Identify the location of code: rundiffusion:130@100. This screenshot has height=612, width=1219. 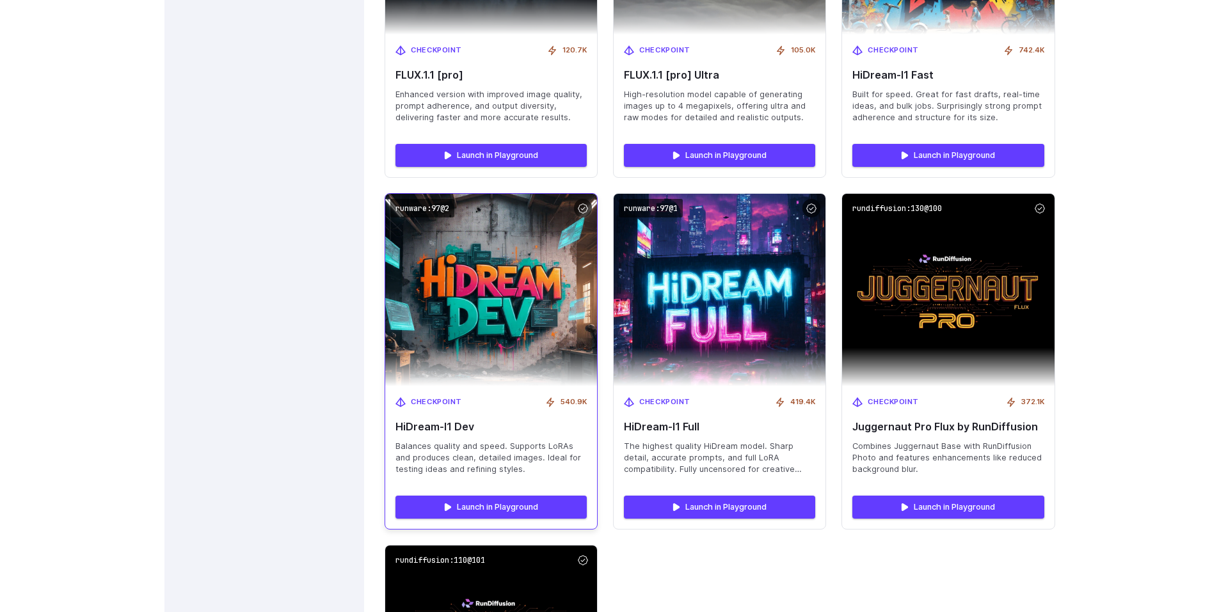
(897, 208).